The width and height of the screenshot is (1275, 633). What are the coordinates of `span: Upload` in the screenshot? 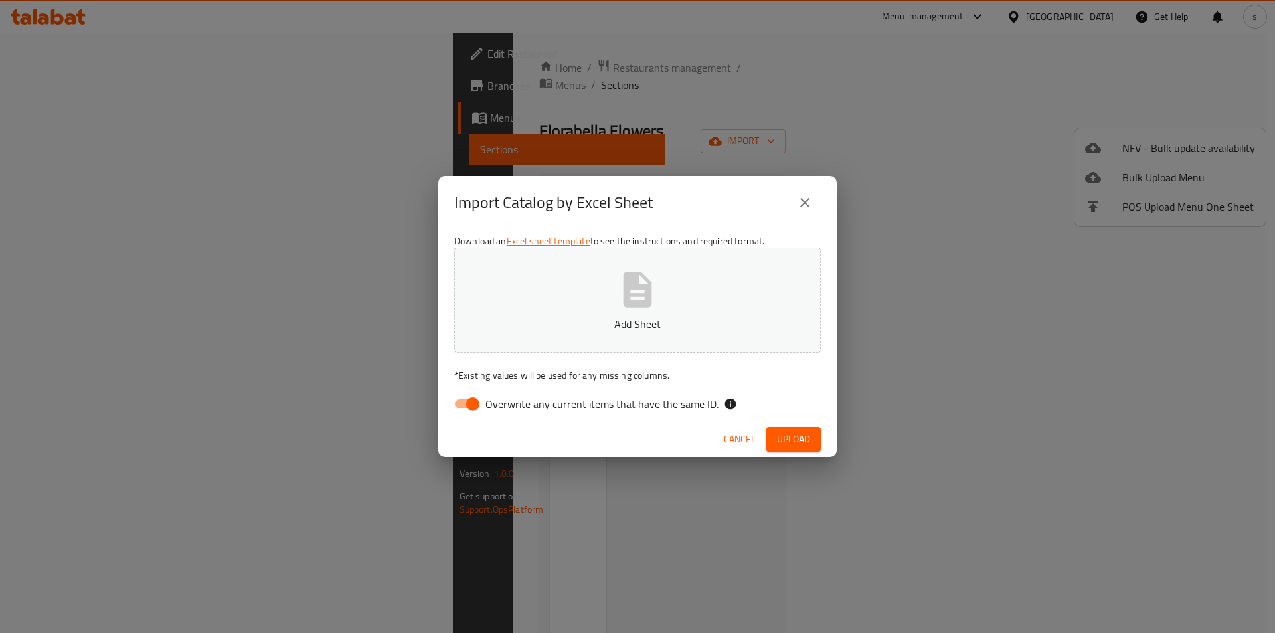 It's located at (793, 439).